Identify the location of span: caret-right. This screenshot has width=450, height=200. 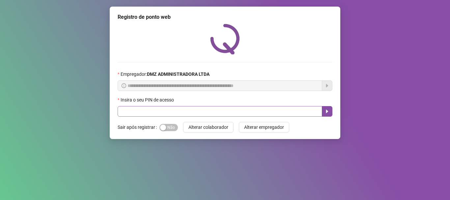
(327, 111).